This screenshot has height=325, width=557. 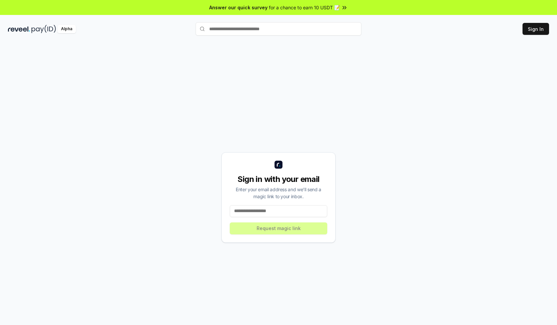 What do you see at coordinates (536, 29) in the screenshot?
I see `button: Sign In` at bounding box center [536, 29].